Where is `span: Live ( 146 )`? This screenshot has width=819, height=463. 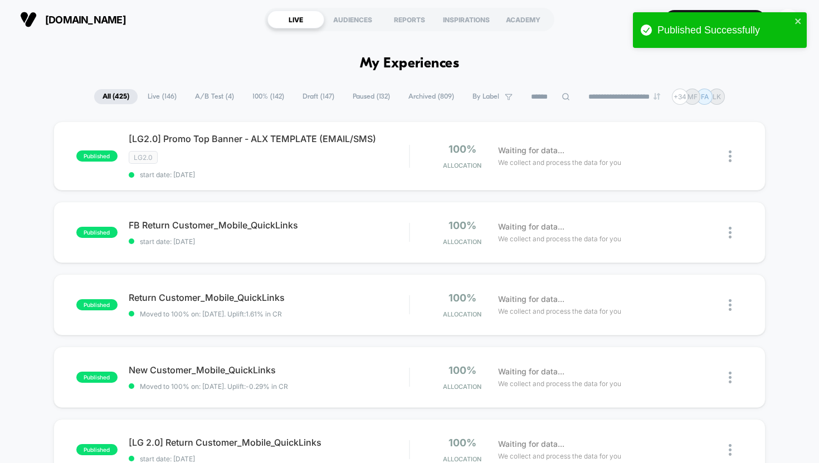
span: Live ( 146 ) is located at coordinates (162, 96).